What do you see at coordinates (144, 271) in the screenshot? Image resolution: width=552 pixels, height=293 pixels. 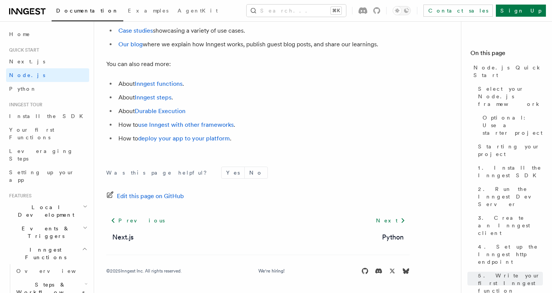 I see `div: © 2025 Inngest Inc. All rights reserved.` at bounding box center [144, 271].